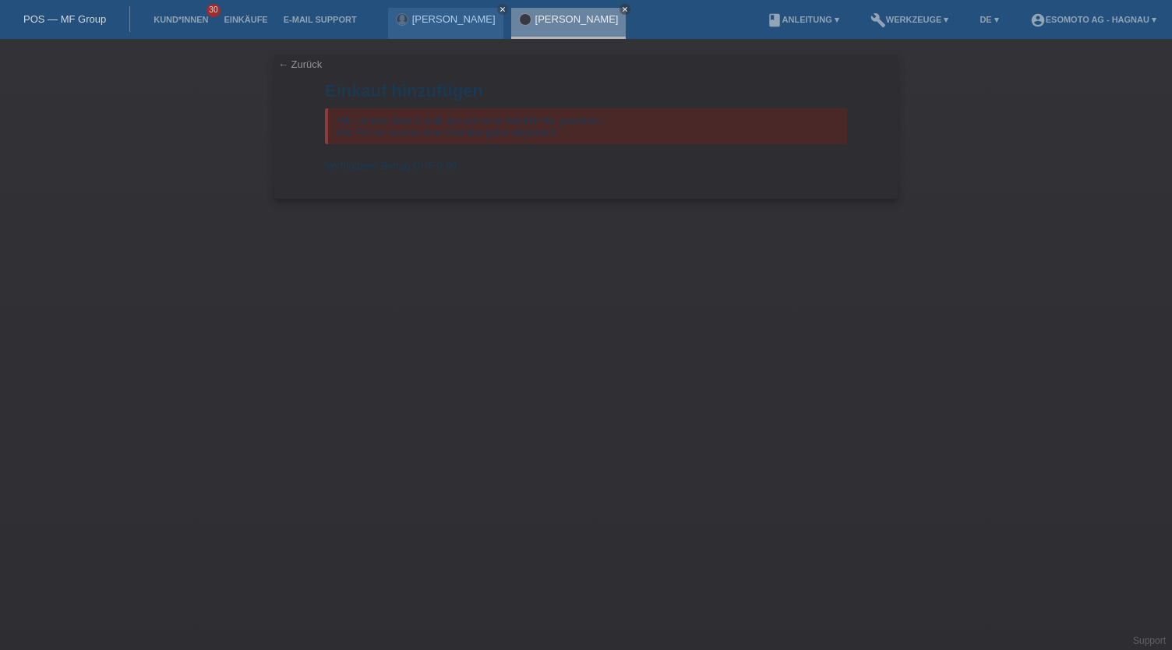 This screenshot has height=650, width=1172. I want to click on a: POS — MF Group, so click(65, 19).